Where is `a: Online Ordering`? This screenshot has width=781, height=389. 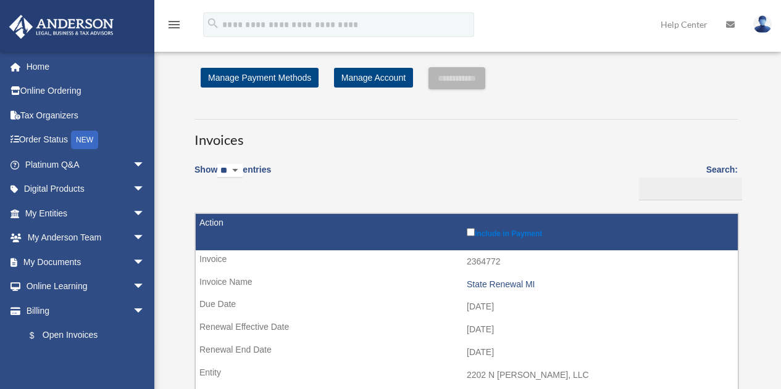 a: Online Ordering is located at coordinates (86, 91).